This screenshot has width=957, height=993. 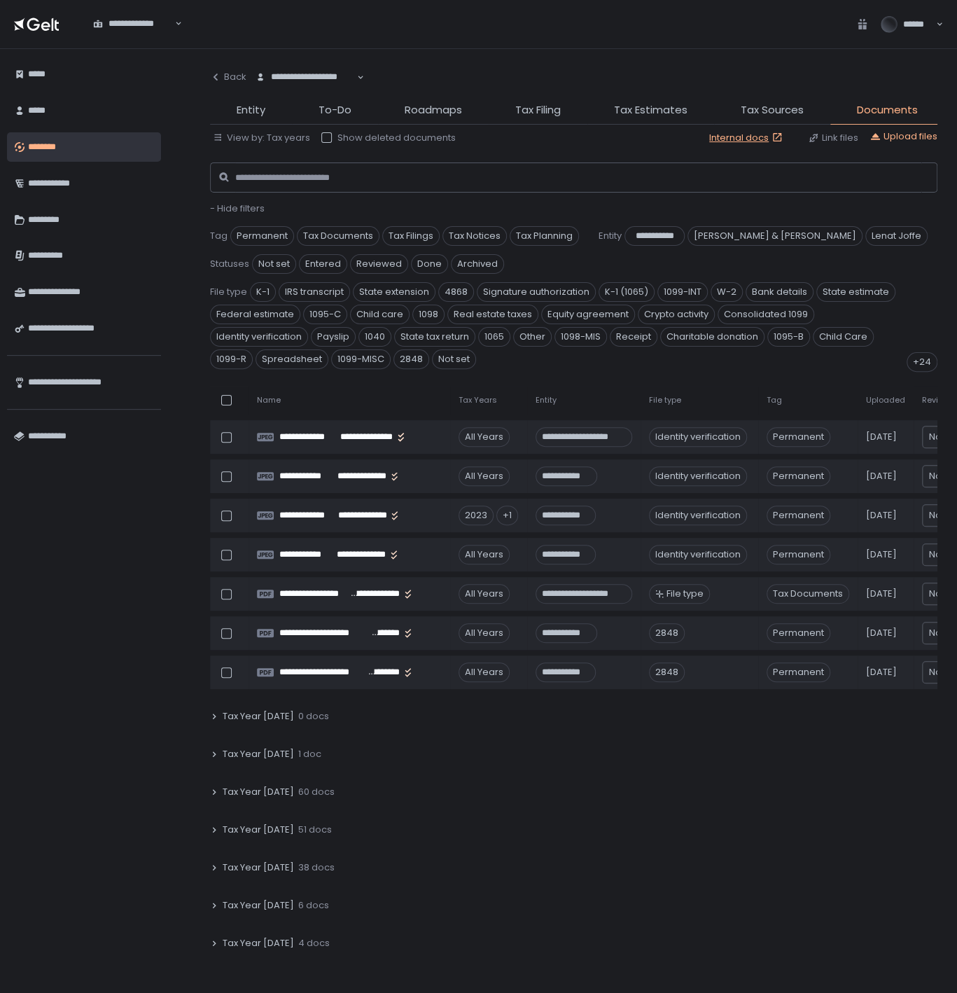 I want to click on span: Tax Sources, so click(x=772, y=110).